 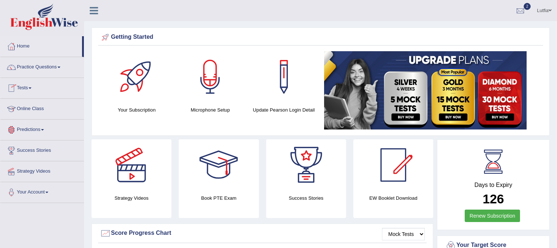 What do you see at coordinates (41, 45) in the screenshot?
I see `a: Home` at bounding box center [41, 45].